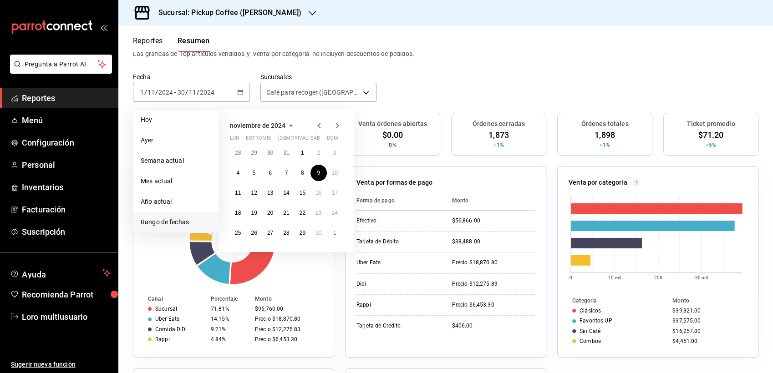  What do you see at coordinates (270, 193) in the screenshot?
I see `button: 13 de noviembre de 2024` at bounding box center [270, 193].